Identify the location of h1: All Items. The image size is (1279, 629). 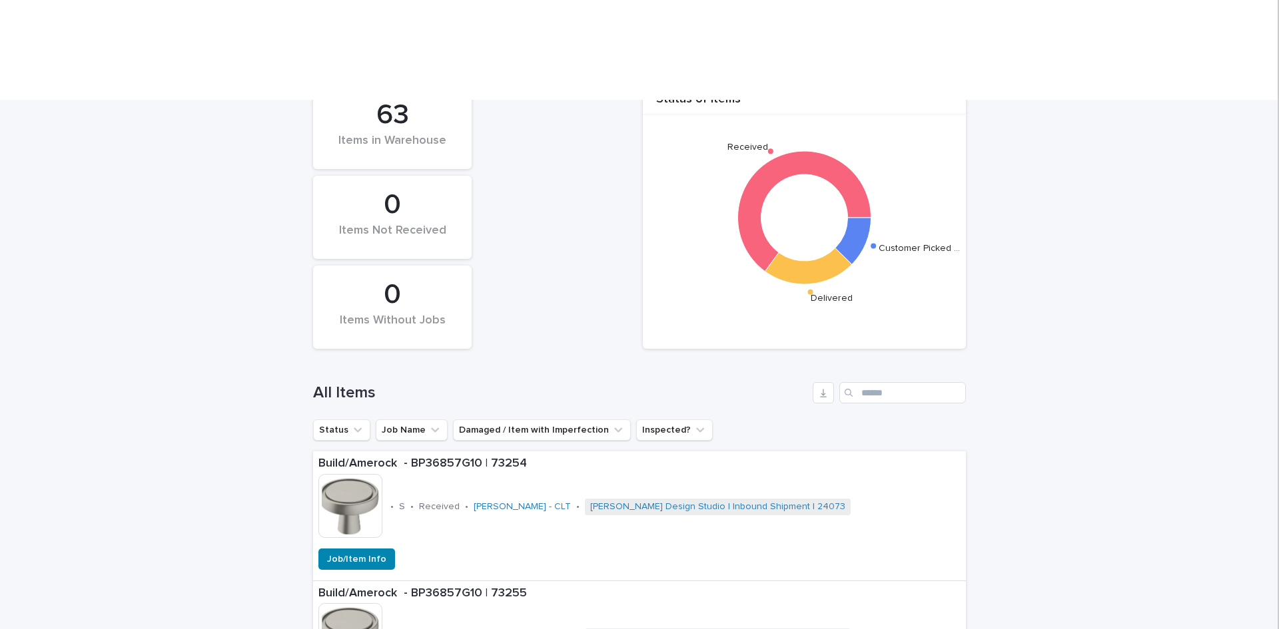
(560, 393).